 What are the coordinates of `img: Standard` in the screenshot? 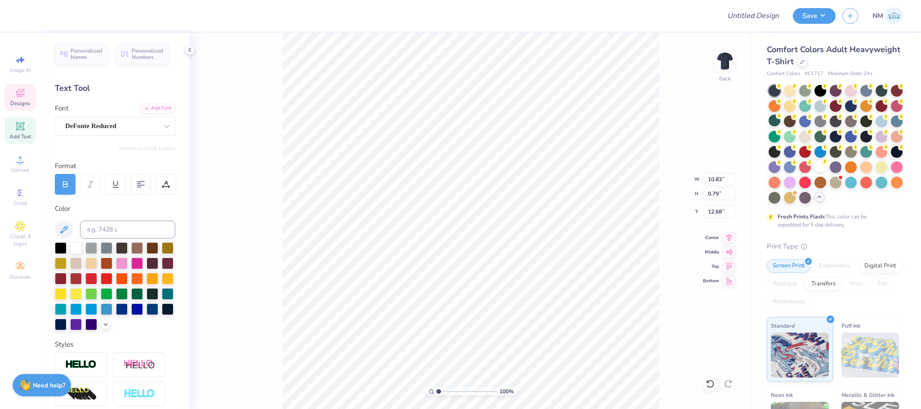 It's located at (799, 355).